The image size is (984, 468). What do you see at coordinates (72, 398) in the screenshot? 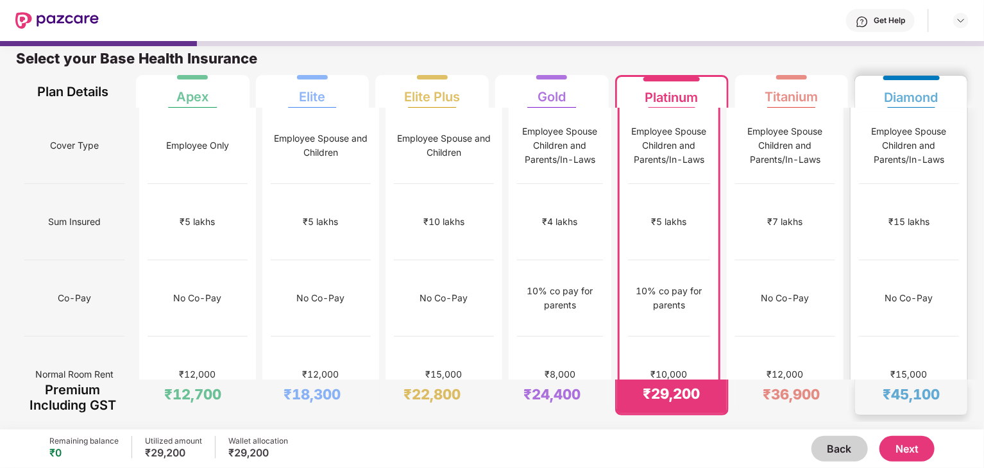
I see `div: Premium Including GST` at bounding box center [72, 398].